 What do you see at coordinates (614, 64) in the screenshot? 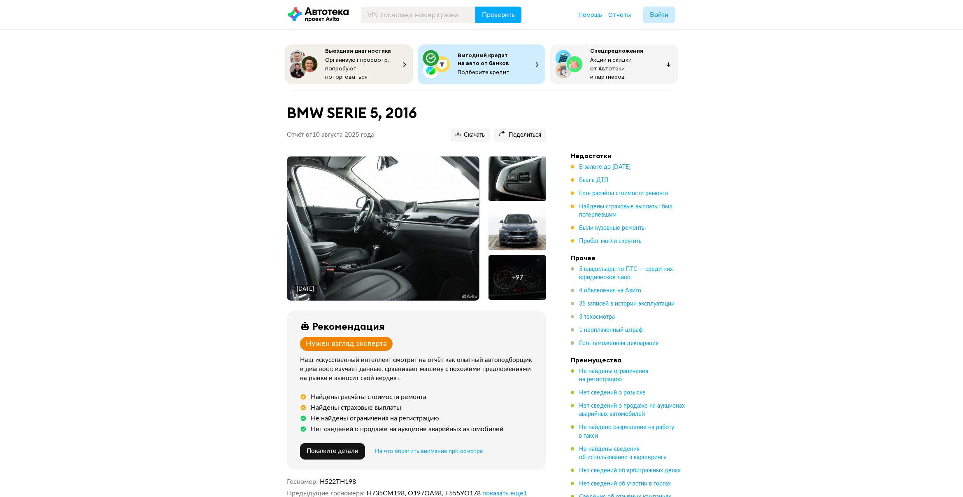
I see `button: СпецпредложенияАкции и скидки от Автотеки и партнёров` at bounding box center [614, 64].